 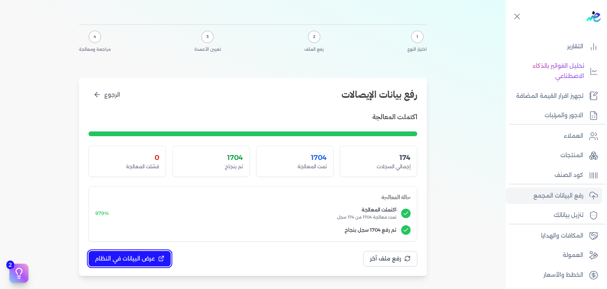 I want to click on span: تعيين الأعمدة, so click(x=208, y=49).